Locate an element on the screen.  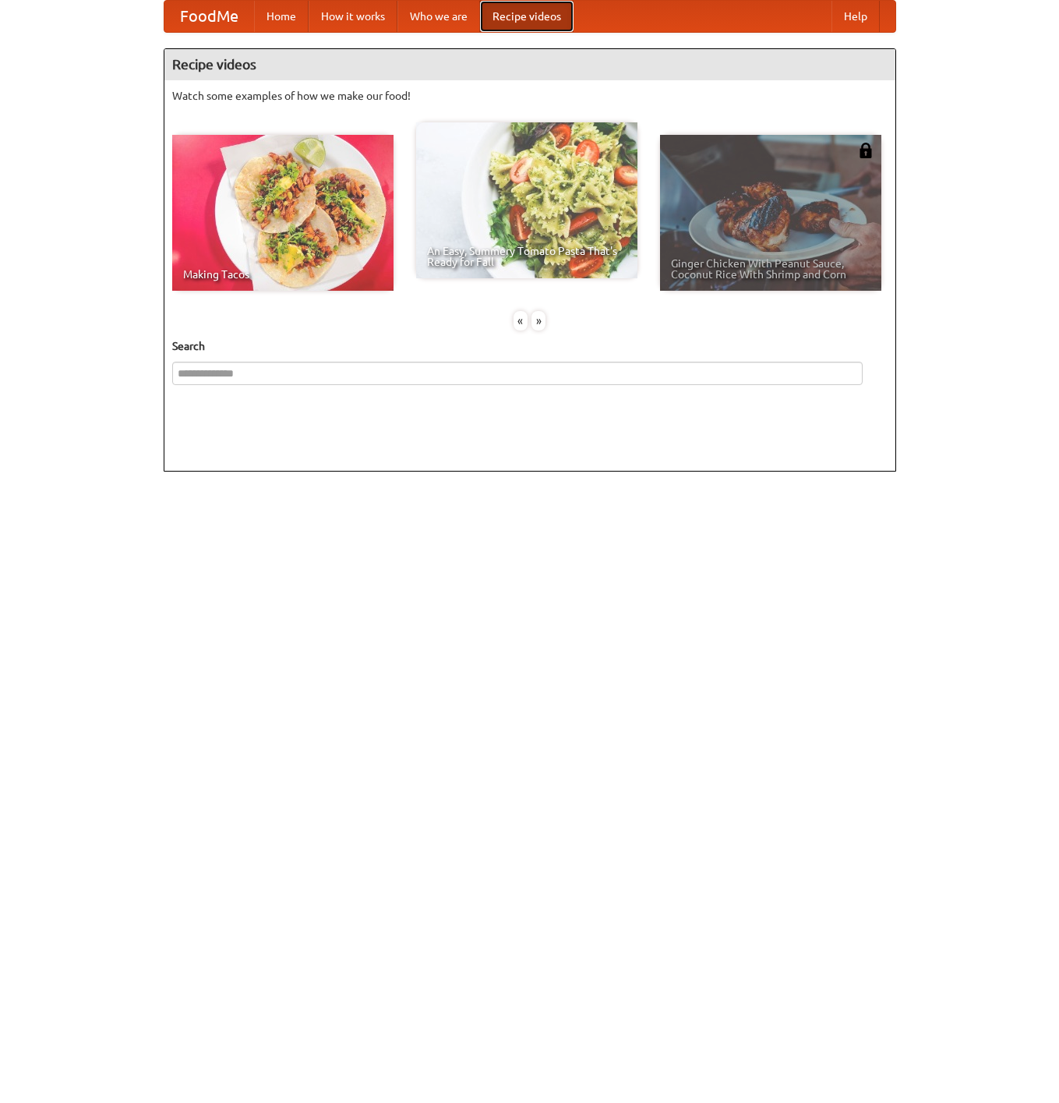
a: An Easy, Summery Tomato Pasta That's Ready for Fall is located at coordinates (527, 200).